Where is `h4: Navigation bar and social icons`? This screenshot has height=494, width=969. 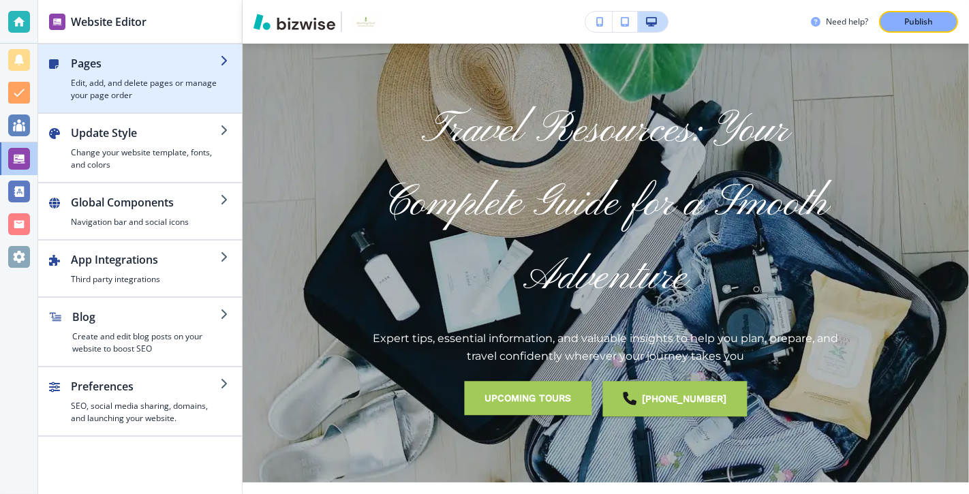 h4: Navigation bar and social icons is located at coordinates (145, 222).